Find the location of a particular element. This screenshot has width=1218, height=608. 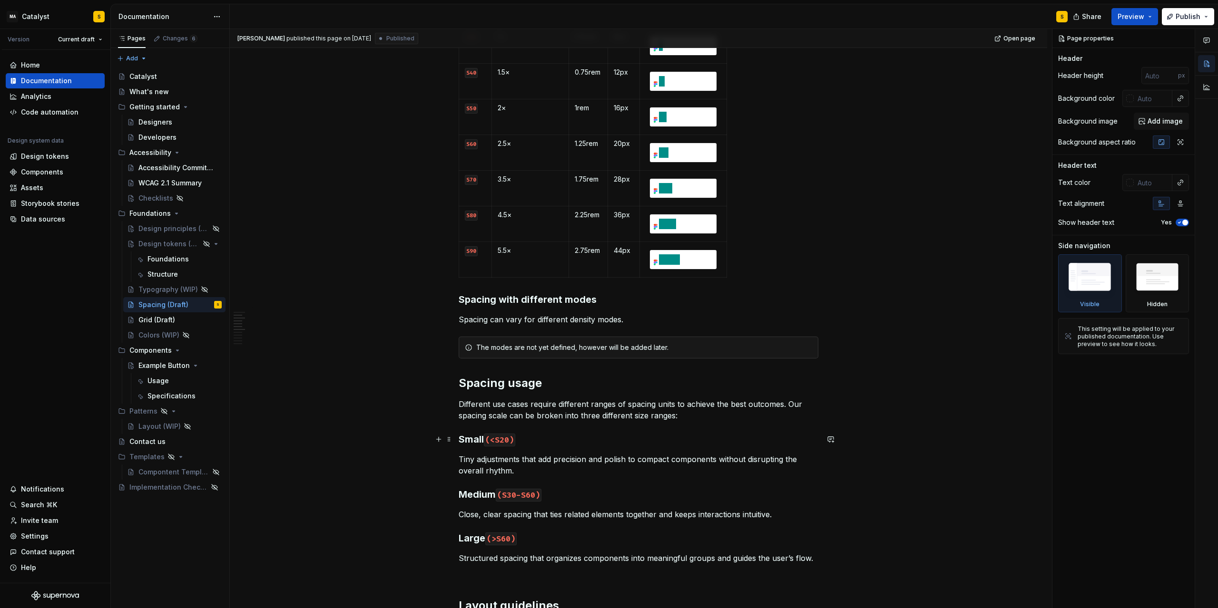

a: Design tokens is located at coordinates (55, 156).